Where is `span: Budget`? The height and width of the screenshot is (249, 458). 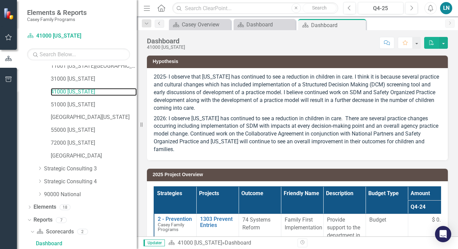 span: Budget is located at coordinates (387, 220).